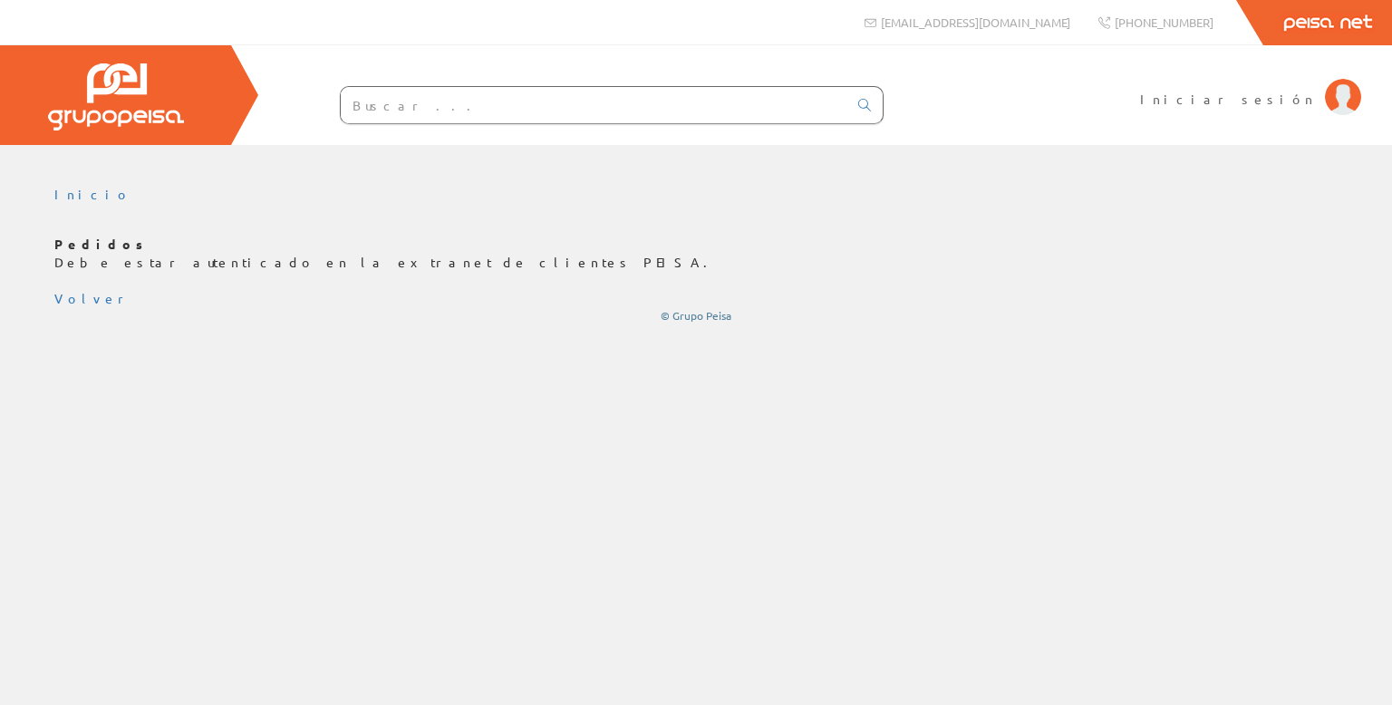  What do you see at coordinates (594, 105) in the screenshot?
I see `input: Buscar ...` at bounding box center [594, 105].